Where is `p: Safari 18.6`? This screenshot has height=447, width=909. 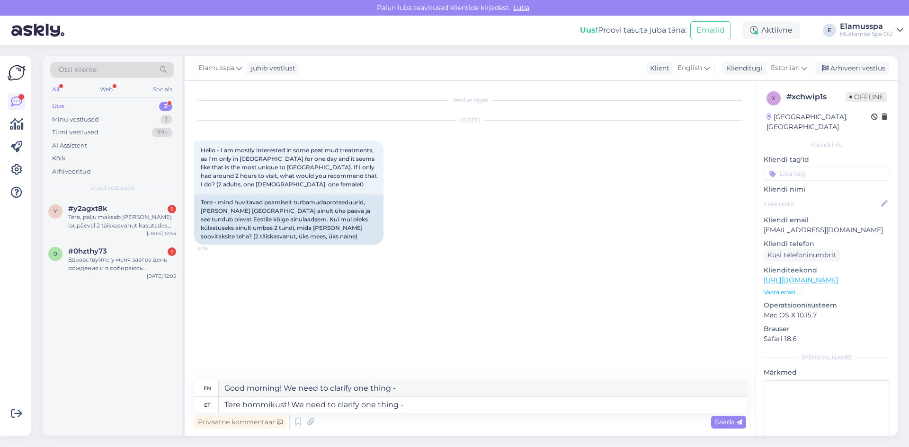 p: Safari 18.6 is located at coordinates (827, 339).